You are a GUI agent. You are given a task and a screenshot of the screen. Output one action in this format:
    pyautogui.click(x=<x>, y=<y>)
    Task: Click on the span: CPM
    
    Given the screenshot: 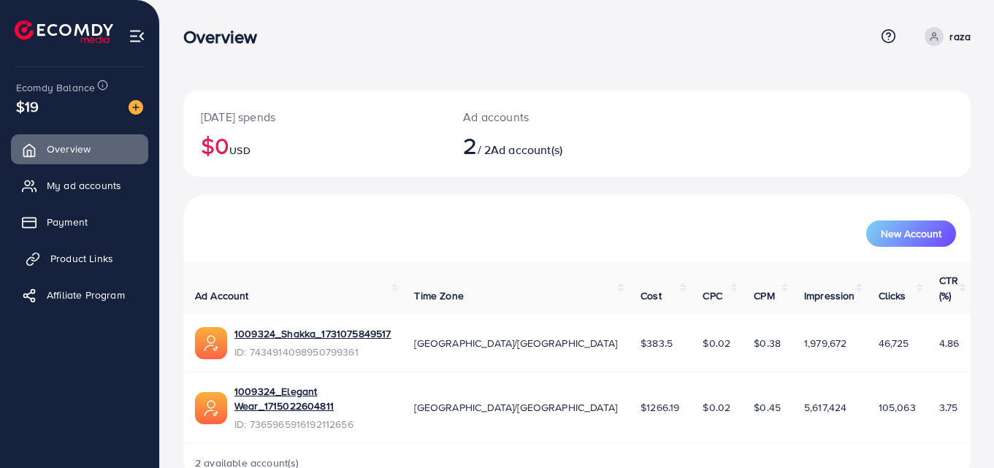 What is the action you would take?
    pyautogui.click(x=764, y=296)
    